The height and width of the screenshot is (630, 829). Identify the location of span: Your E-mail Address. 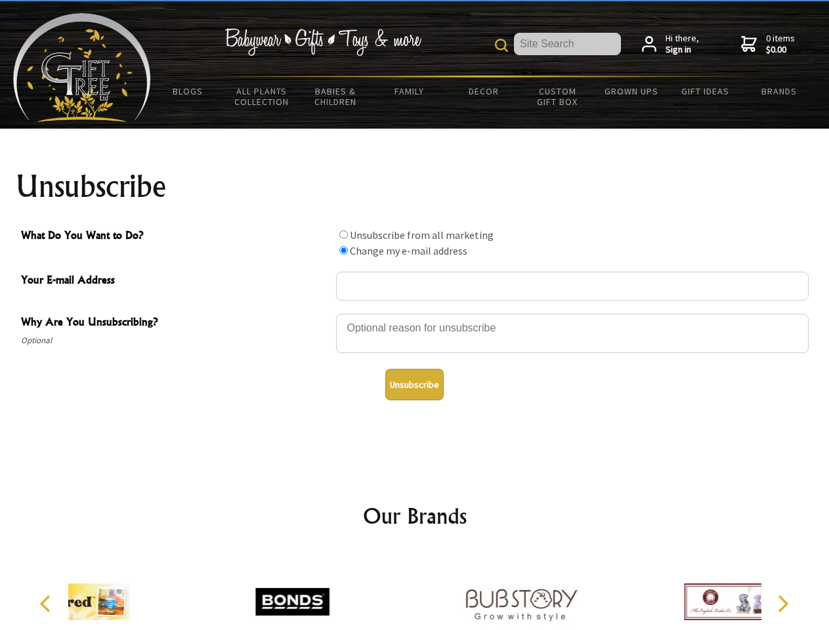
(175, 281).